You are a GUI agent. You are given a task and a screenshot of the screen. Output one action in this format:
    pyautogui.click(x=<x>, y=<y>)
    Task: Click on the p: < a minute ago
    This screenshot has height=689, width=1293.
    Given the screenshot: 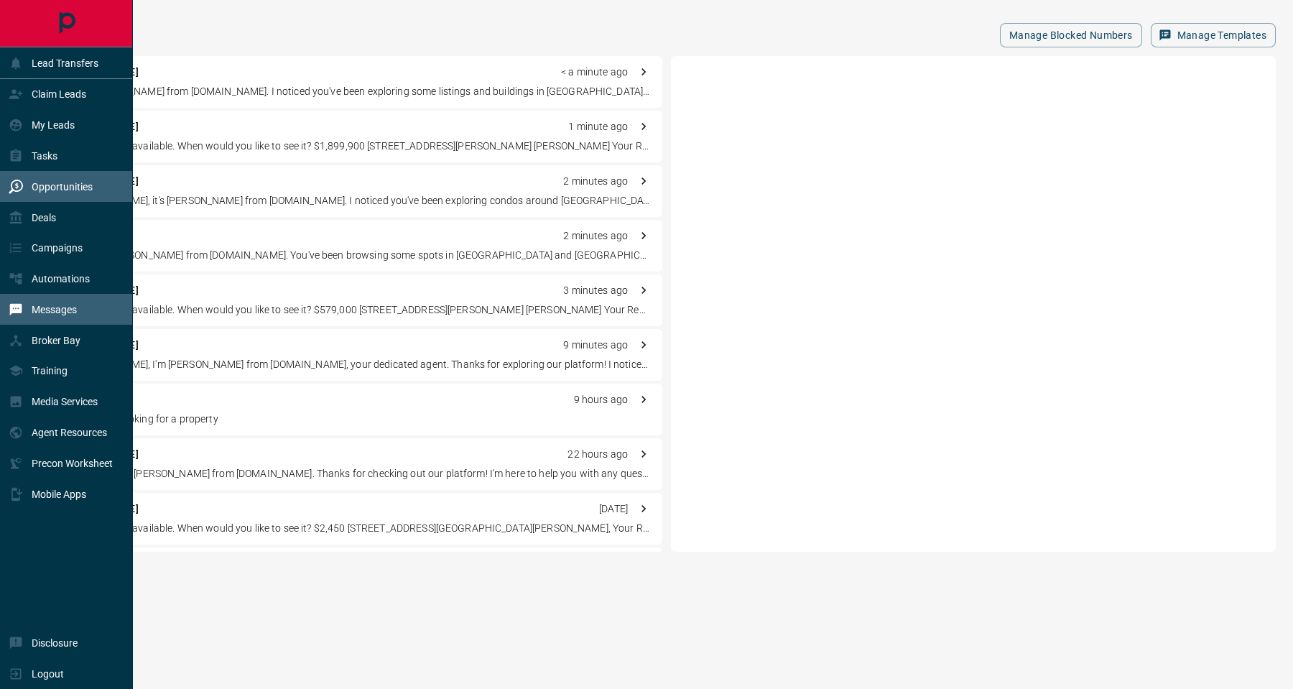 What is the action you would take?
    pyautogui.click(x=594, y=72)
    